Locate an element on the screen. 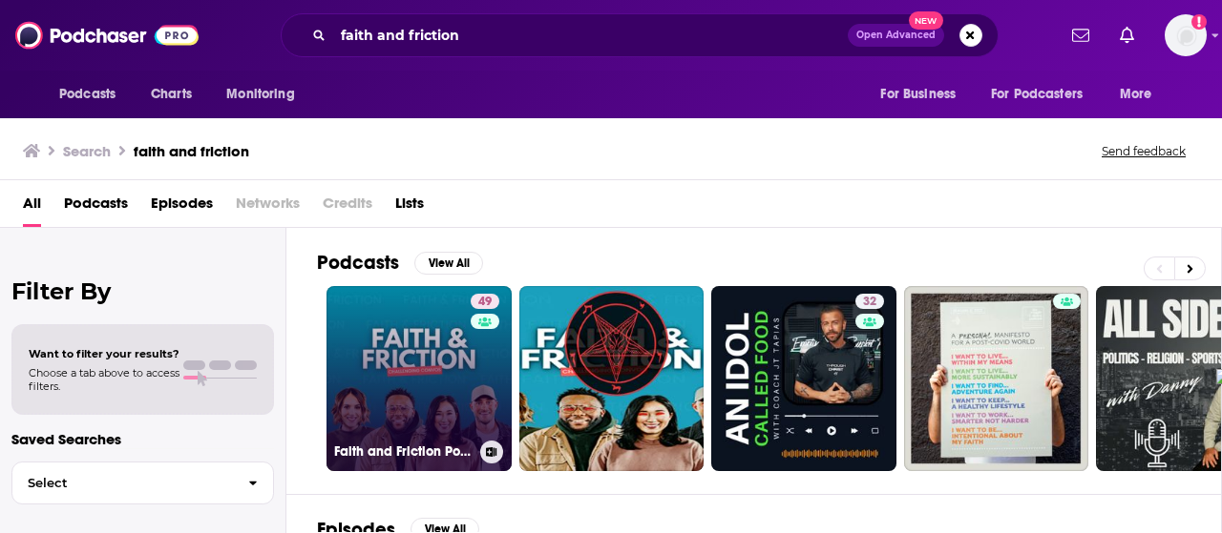  a: Charts is located at coordinates (171, 94).